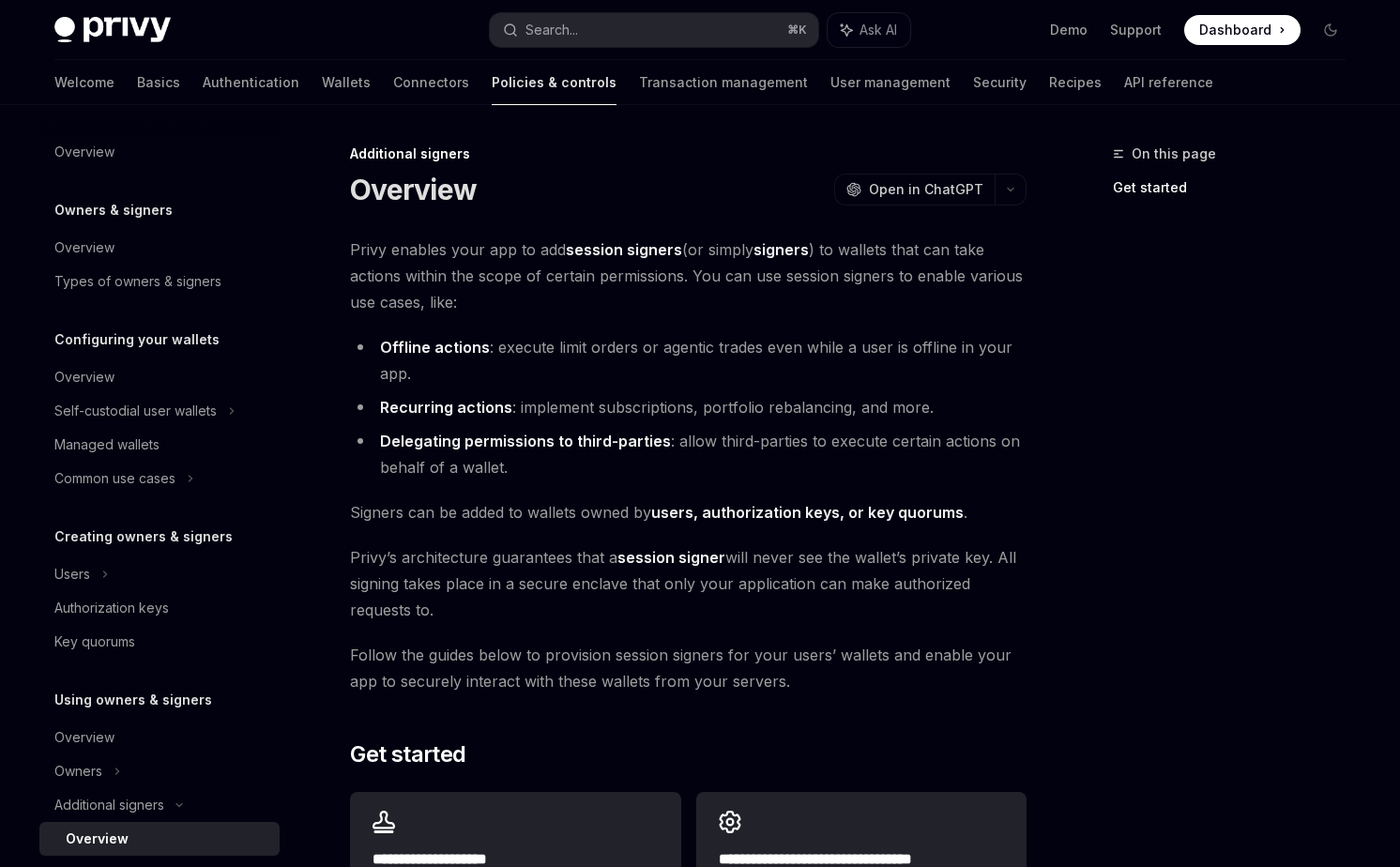 The width and height of the screenshot is (1400, 867). What do you see at coordinates (445, 407) in the screenshot?
I see `strong: Recurring actions` at bounding box center [445, 407].